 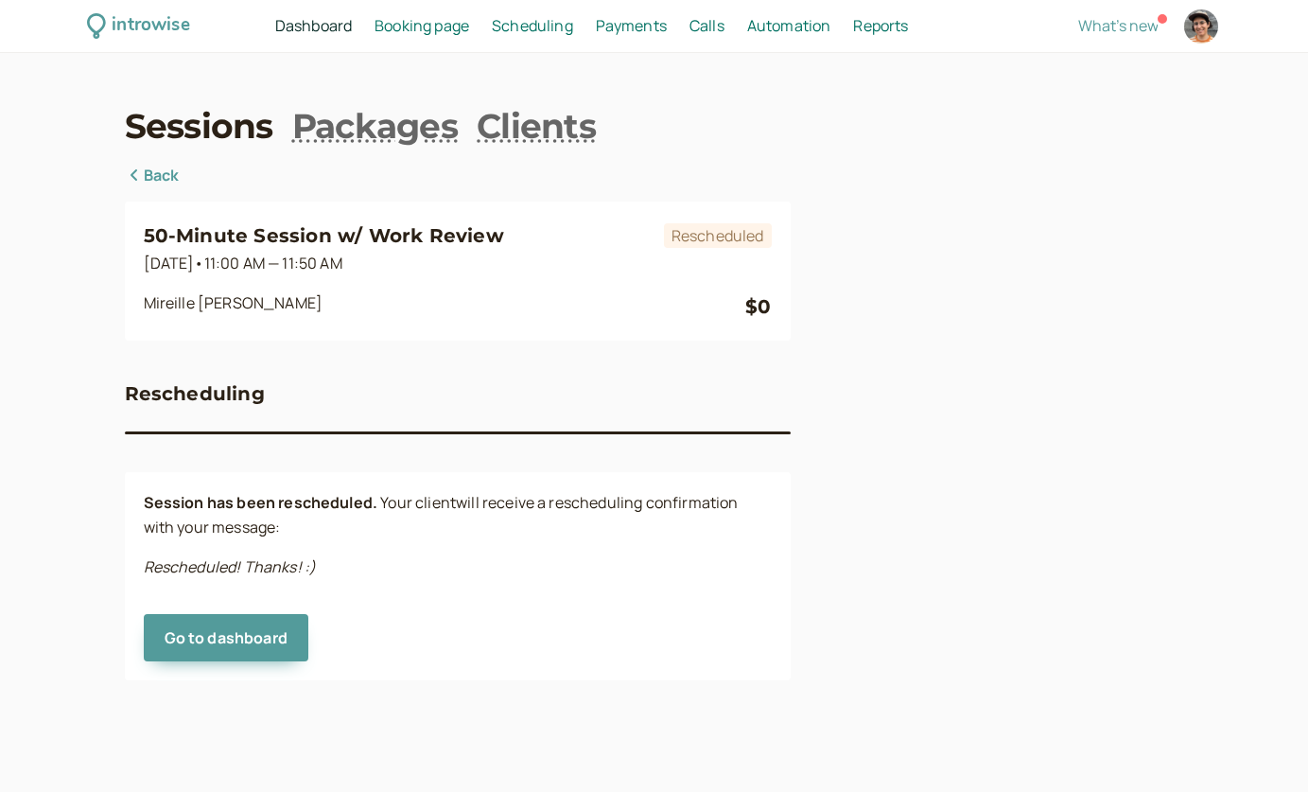 What do you see at coordinates (230, 567) in the screenshot?
I see `i: Rescheduled! Thanks! :)` at bounding box center [230, 567].